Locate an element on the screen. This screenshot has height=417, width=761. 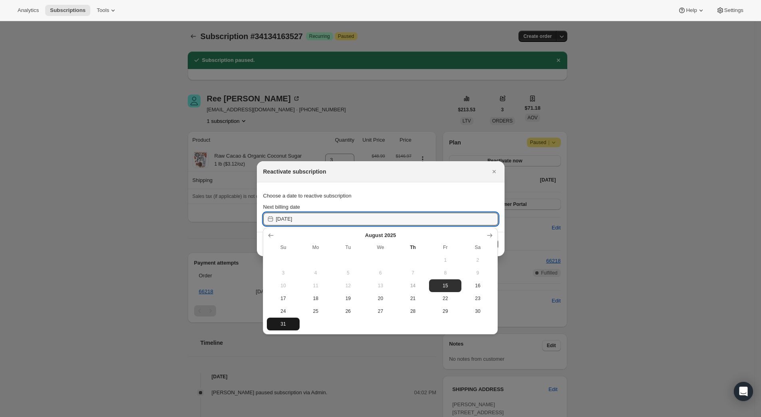
span: Sa is located at coordinates (477, 248).